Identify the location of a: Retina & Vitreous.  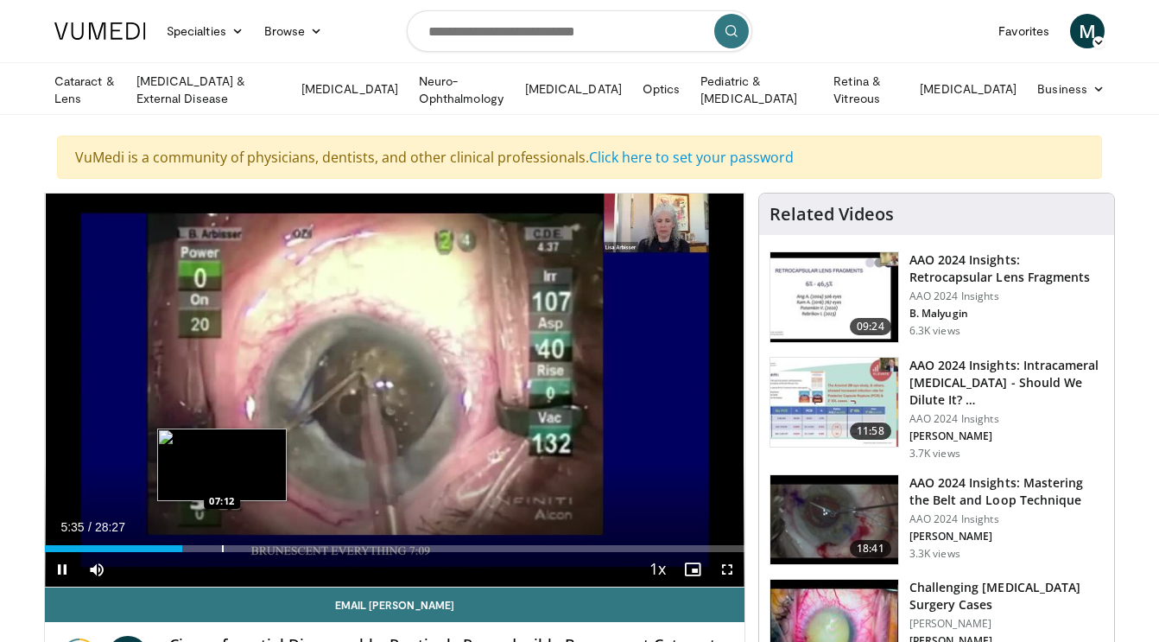
(866, 90).